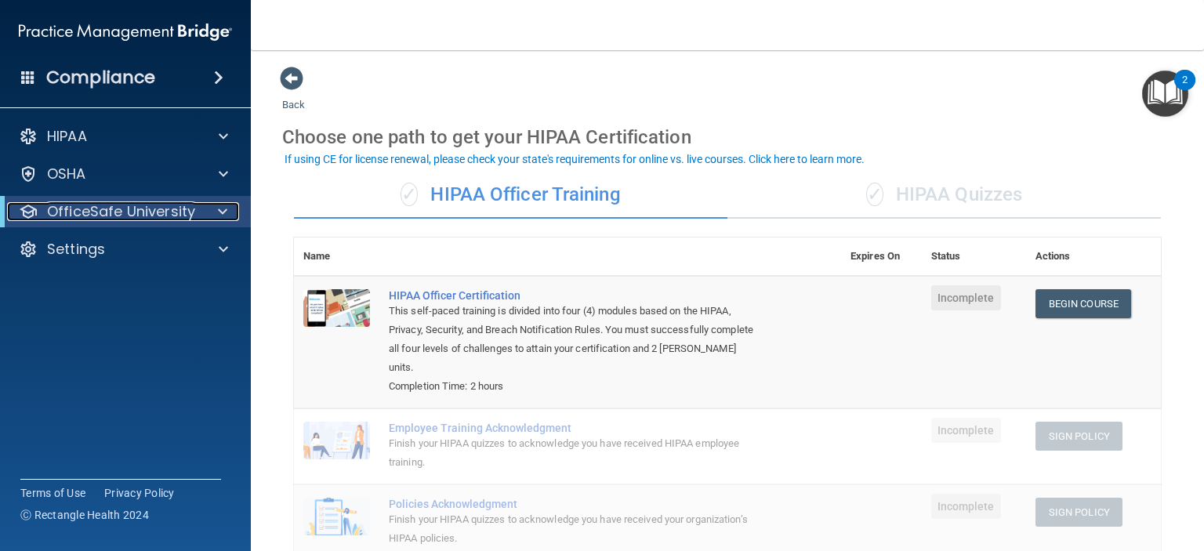  Describe the element at coordinates (76, 249) in the screenshot. I see `p: Settings` at that location.